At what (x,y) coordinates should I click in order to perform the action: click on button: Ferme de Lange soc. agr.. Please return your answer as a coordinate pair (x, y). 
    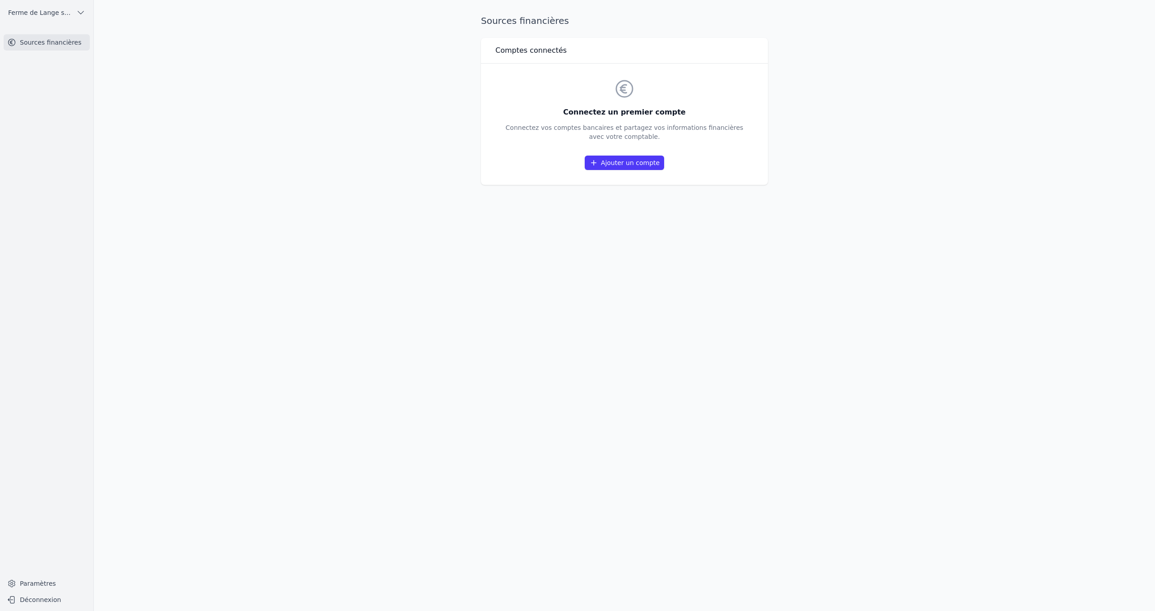
    Looking at the image, I should click on (46, 13).